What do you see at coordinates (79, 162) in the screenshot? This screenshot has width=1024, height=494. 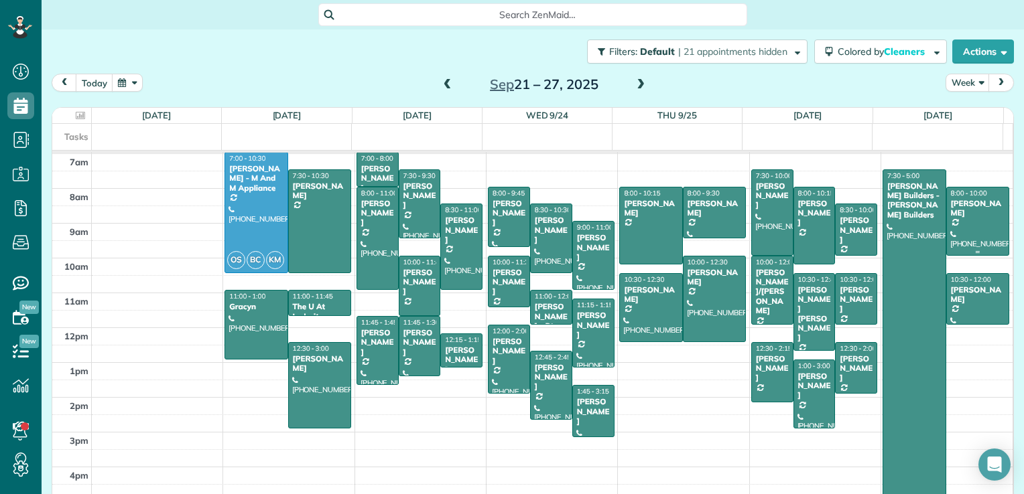 I see `span: 7am` at bounding box center [79, 162].